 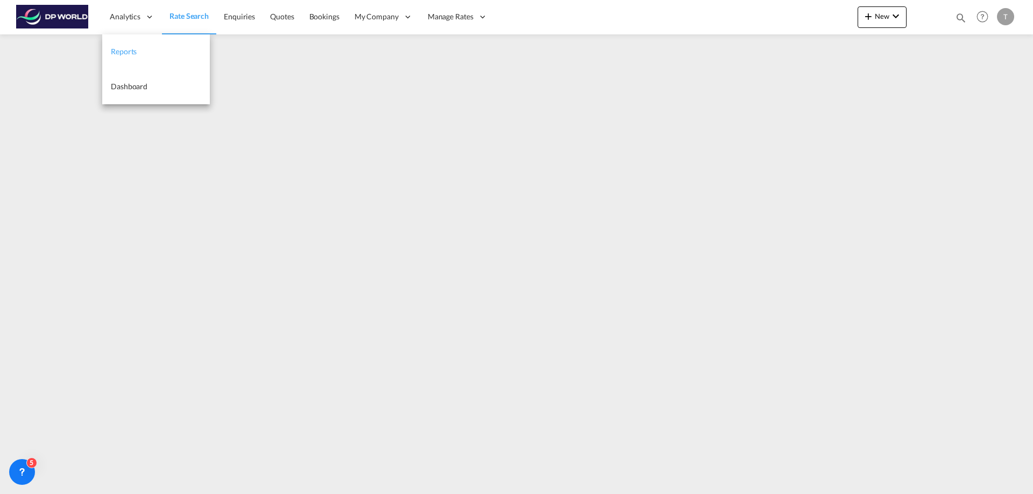 What do you see at coordinates (1006, 17) in the screenshot?
I see `div: T` at bounding box center [1006, 17].